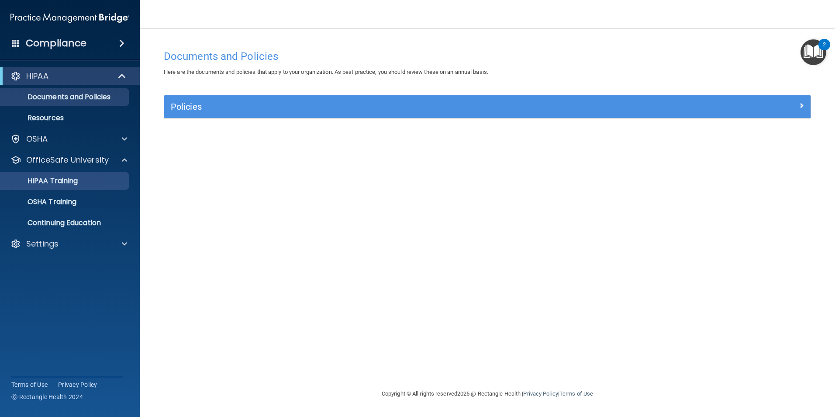 This screenshot has height=417, width=835. What do you see at coordinates (326, 72) in the screenshot?
I see `span: Here are the documents and policies that apply to your organization. As best practice, you should...` at bounding box center [326, 72].